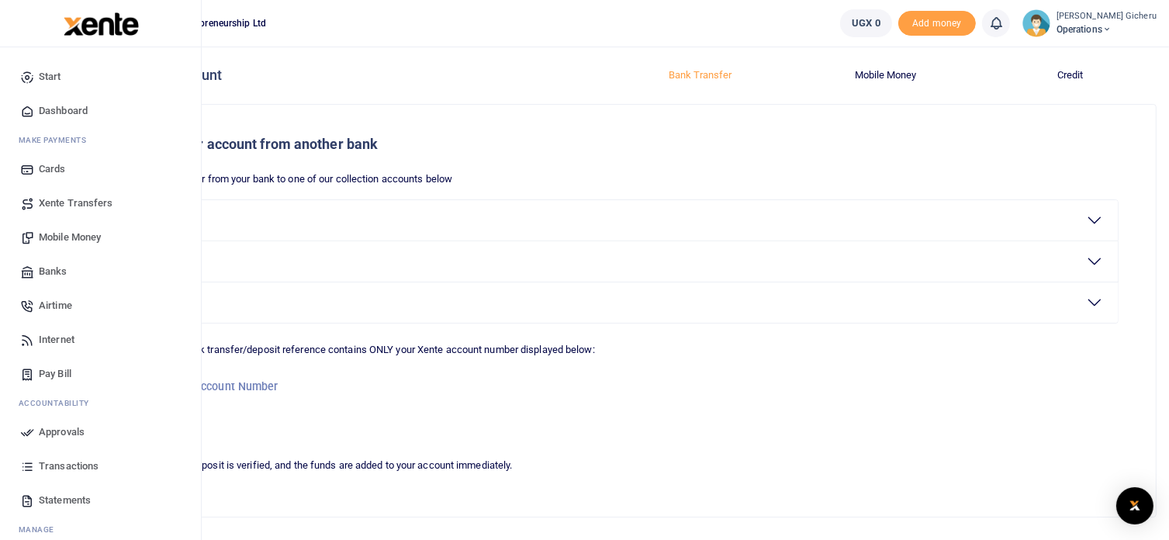 Image resolution: width=1169 pixels, height=540 pixels. Describe the element at coordinates (607, 179) in the screenshot. I see `p: Initiate a transfer from your bank to one of our collection accounts below` at that location.